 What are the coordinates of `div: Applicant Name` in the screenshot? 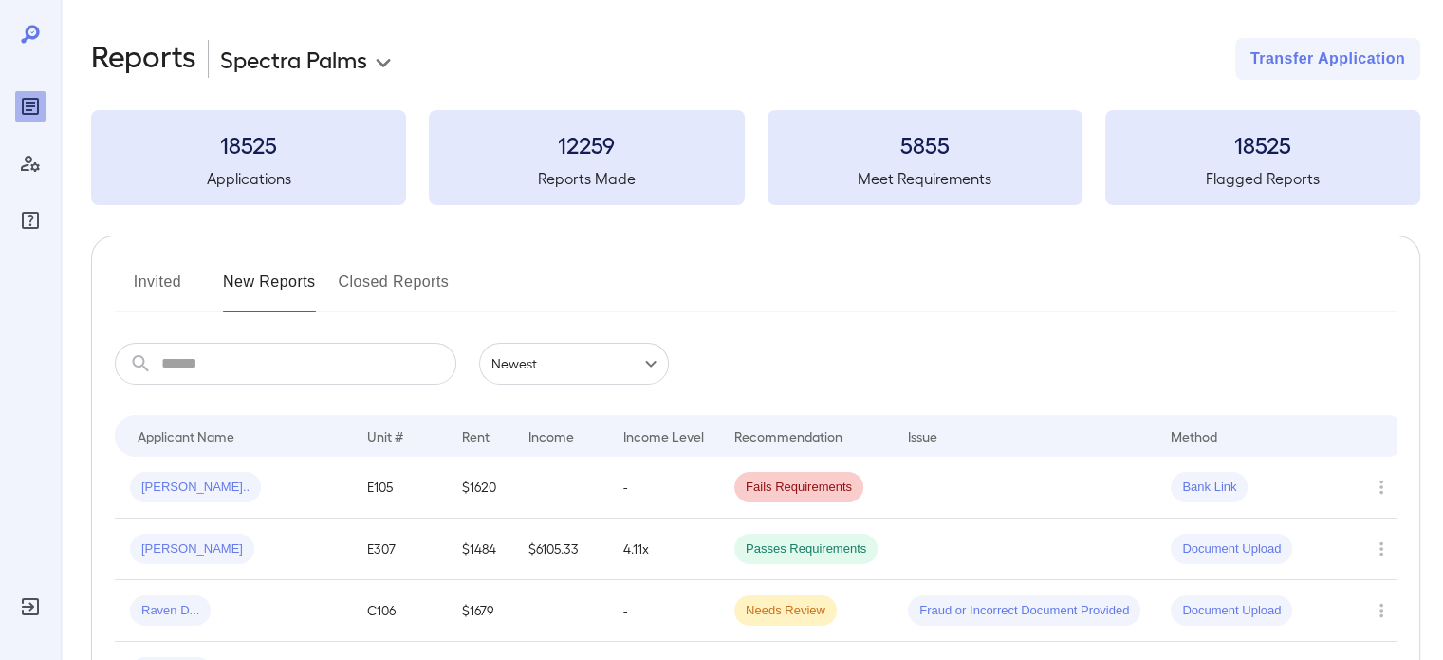 It's located at (186, 436).